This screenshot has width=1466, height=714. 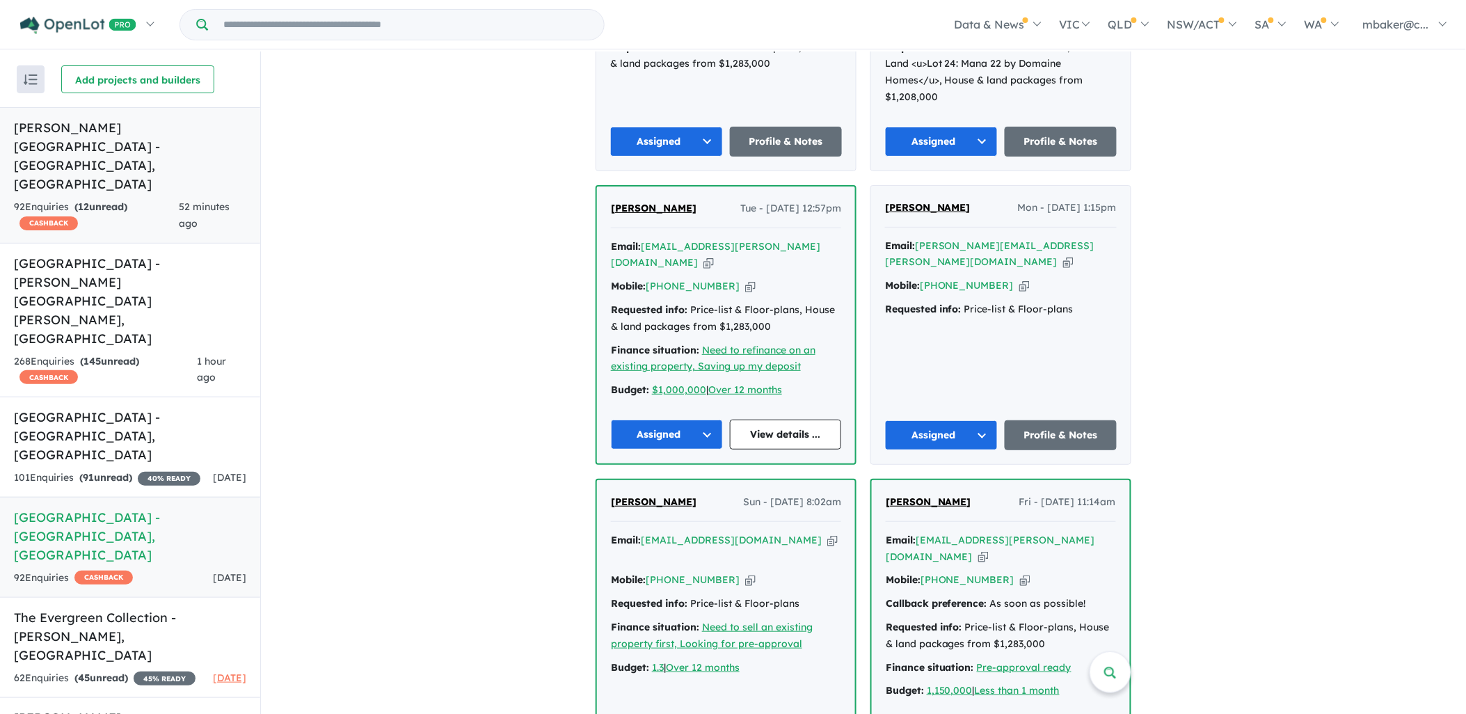 What do you see at coordinates (712, 635) in the screenshot?
I see `a: Need to sell an existing property first, Looking for pre-approval` at bounding box center [712, 635].